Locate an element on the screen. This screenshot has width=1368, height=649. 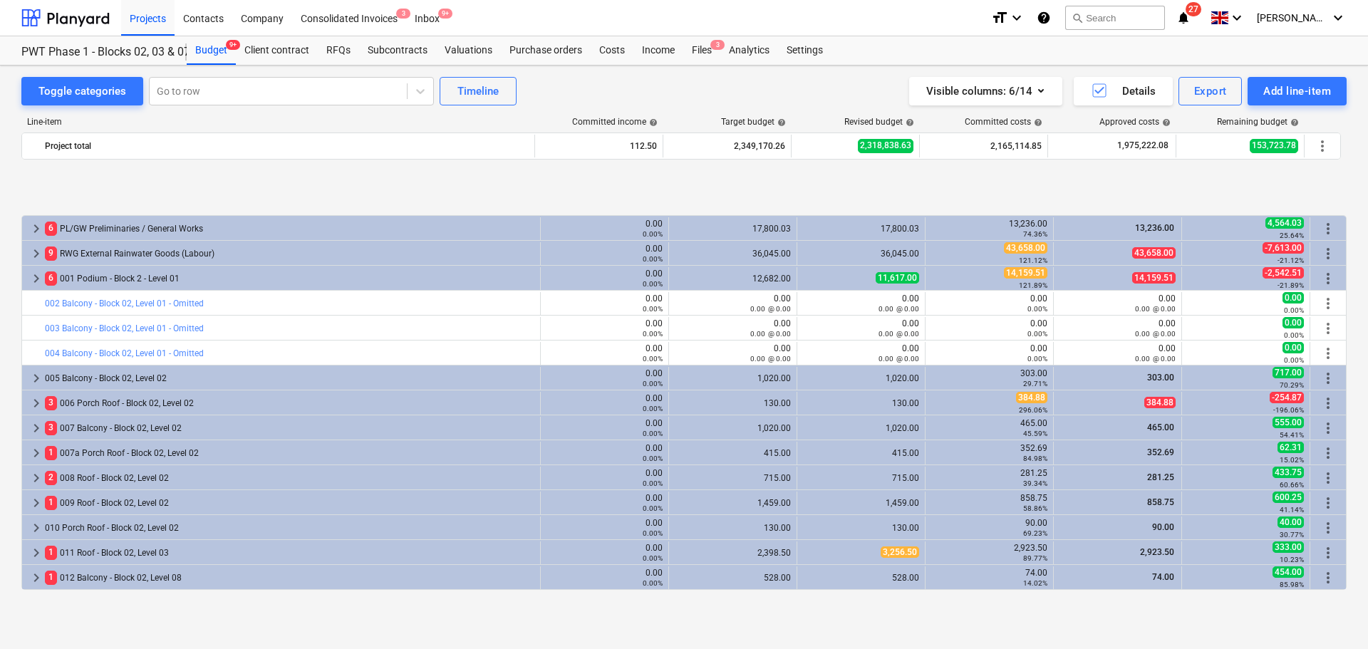
span: 13,236.00 is located at coordinates (1154, 228).